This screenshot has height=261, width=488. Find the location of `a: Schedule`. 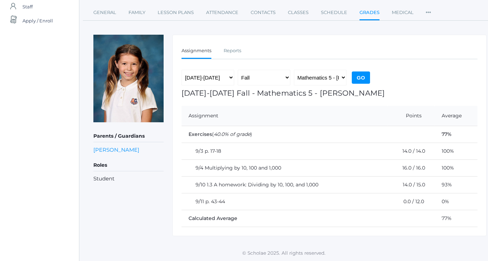

a: Schedule is located at coordinates (334, 13).